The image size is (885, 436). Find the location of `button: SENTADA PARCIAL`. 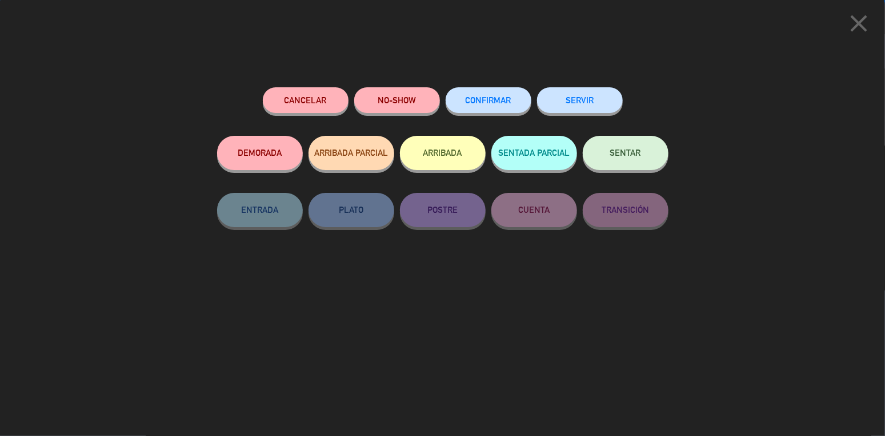

button: SENTADA PARCIAL is located at coordinates (534, 153).